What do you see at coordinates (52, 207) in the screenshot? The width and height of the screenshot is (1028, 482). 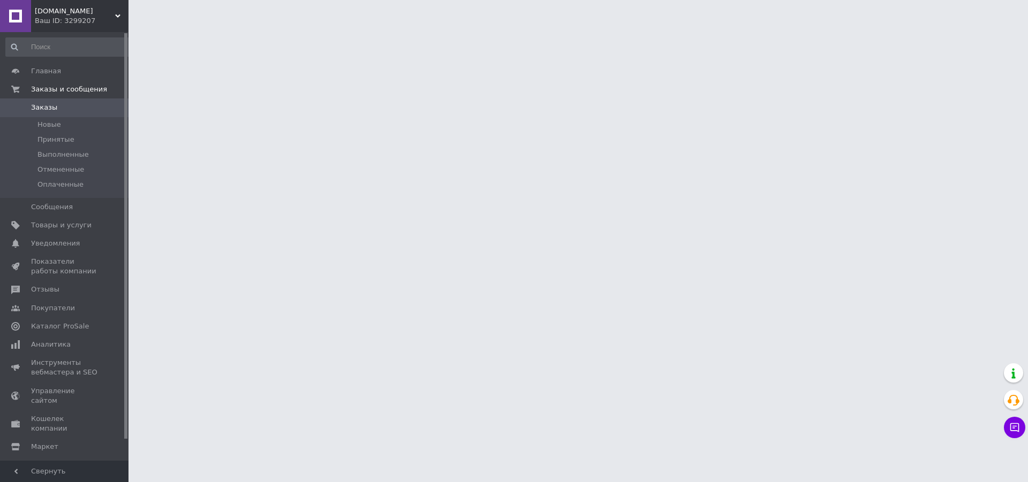 I see `span: Сообщения` at bounding box center [52, 207].